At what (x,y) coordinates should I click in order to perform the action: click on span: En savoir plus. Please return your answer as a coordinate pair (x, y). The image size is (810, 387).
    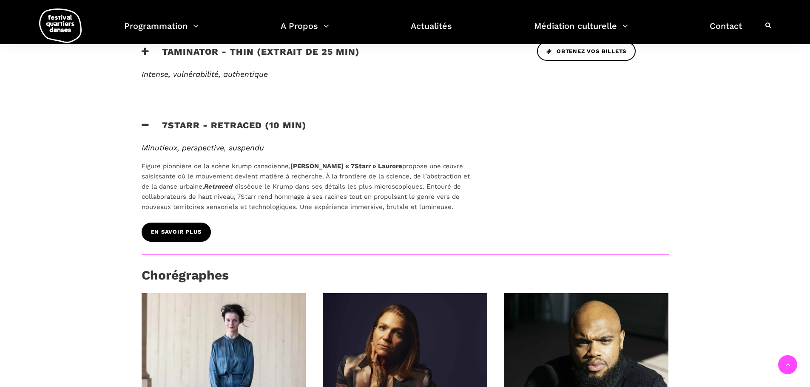
    Looking at the image, I should click on (176, 232).